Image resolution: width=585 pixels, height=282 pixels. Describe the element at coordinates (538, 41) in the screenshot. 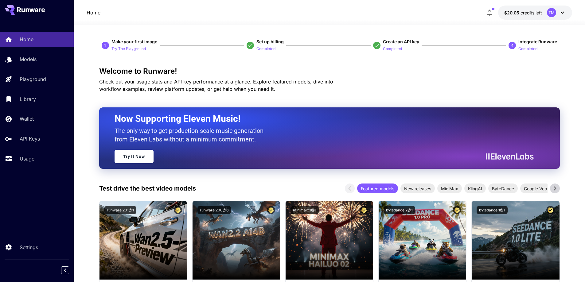

I see `span: Integrate Runware` at that location.